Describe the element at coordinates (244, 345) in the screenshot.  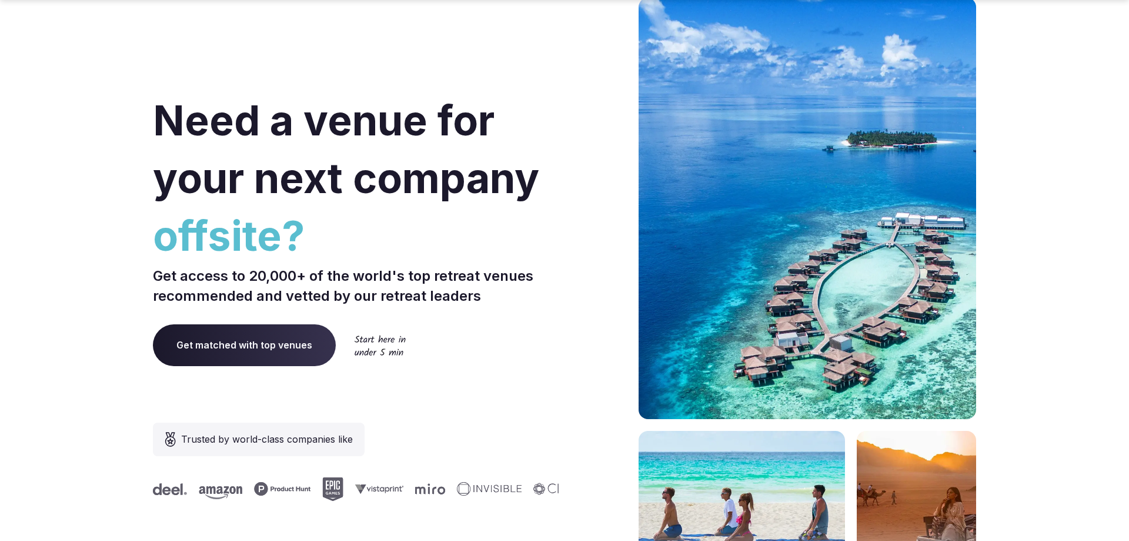
I see `a: Get matched with top venues` at that location.